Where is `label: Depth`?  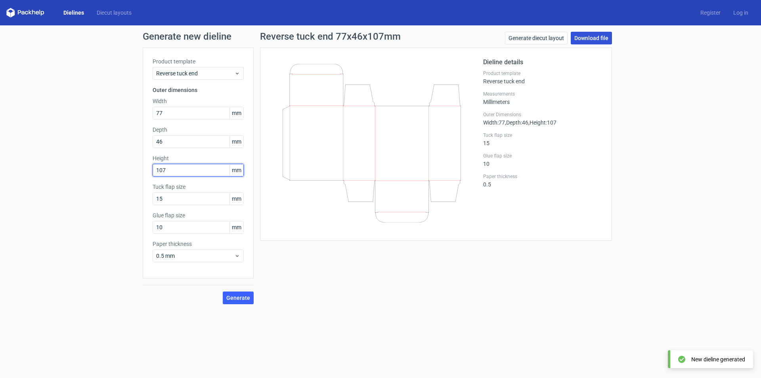 label: Depth is located at coordinates (198, 130).